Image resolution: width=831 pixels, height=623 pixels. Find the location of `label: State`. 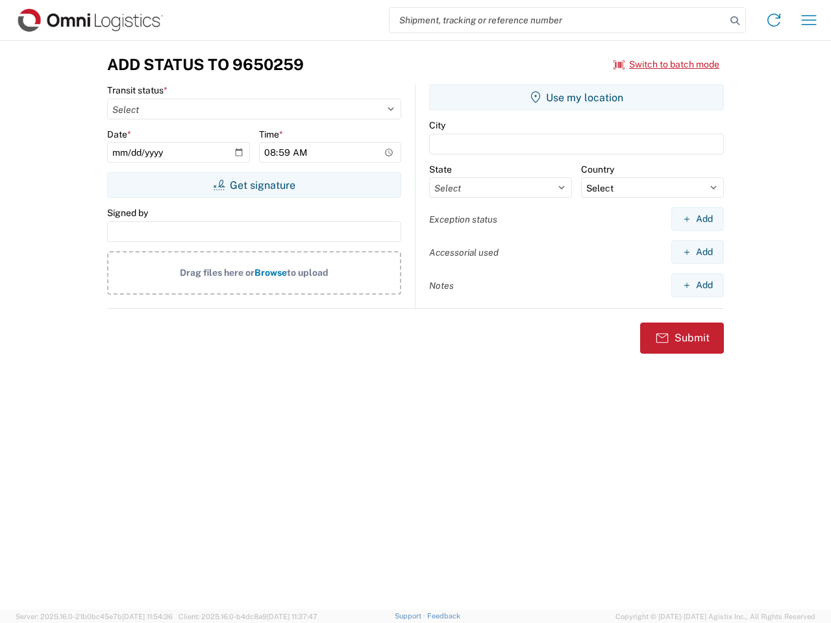

label: State is located at coordinates (440, 169).